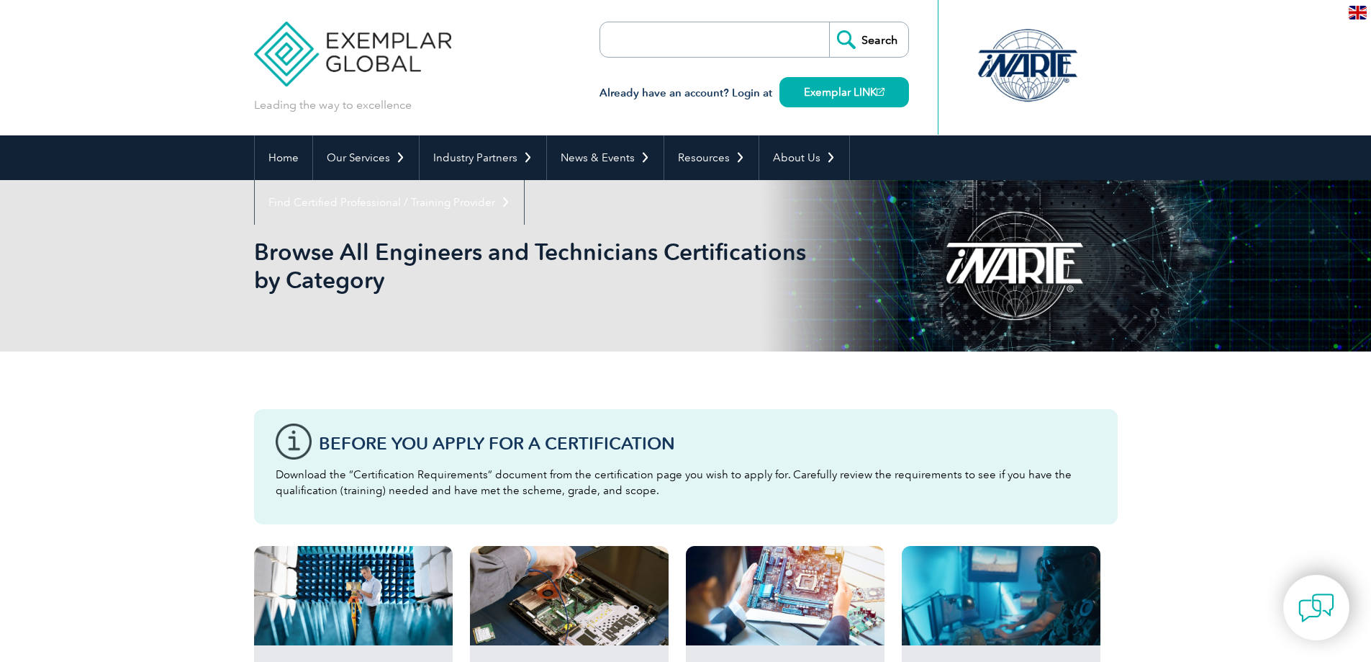 Image resolution: width=1371 pixels, height=662 pixels. What do you see at coordinates (880, 91) in the screenshot?
I see `img: open_square.png` at bounding box center [880, 91].